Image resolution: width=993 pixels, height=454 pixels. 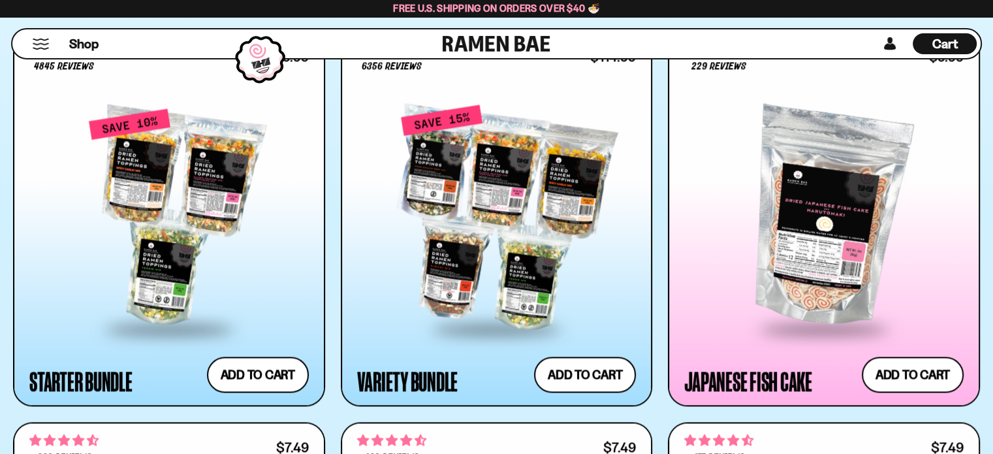 I want to click on button: Mobile Menu Trigger, so click(x=40, y=44).